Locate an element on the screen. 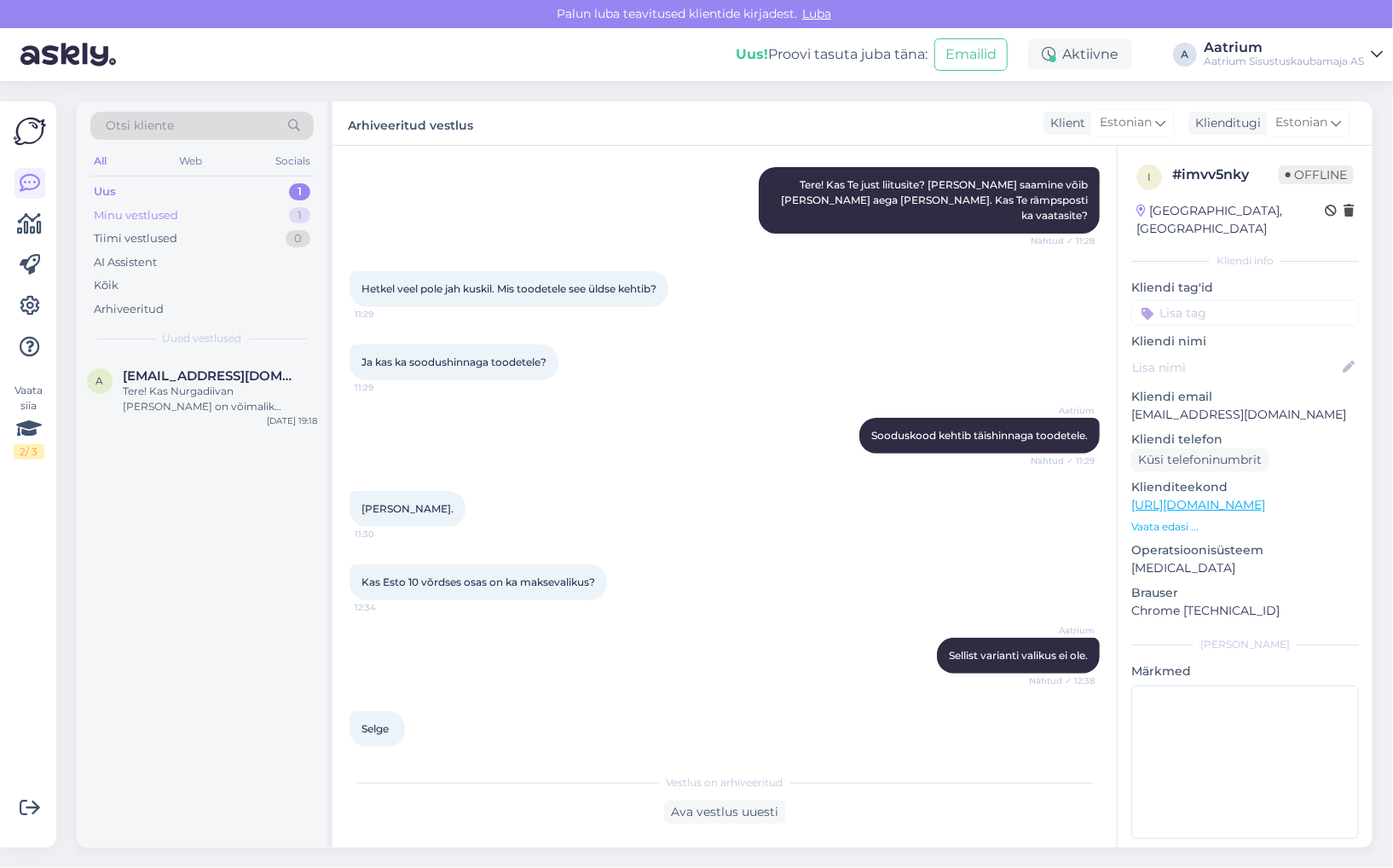 This screenshot has height=868, width=1393. span: Ja kas ka soodushinnaga toodetele? is located at coordinates (453, 361).